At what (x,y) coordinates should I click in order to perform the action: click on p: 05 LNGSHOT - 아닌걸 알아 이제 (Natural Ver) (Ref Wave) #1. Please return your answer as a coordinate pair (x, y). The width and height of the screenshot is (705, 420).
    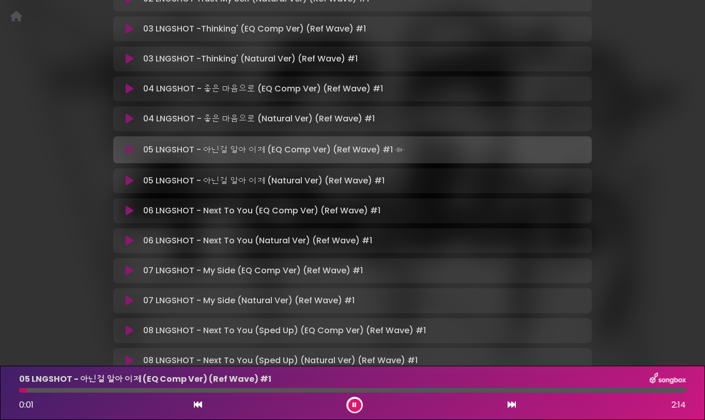
    Looking at the image, I should click on (264, 181).